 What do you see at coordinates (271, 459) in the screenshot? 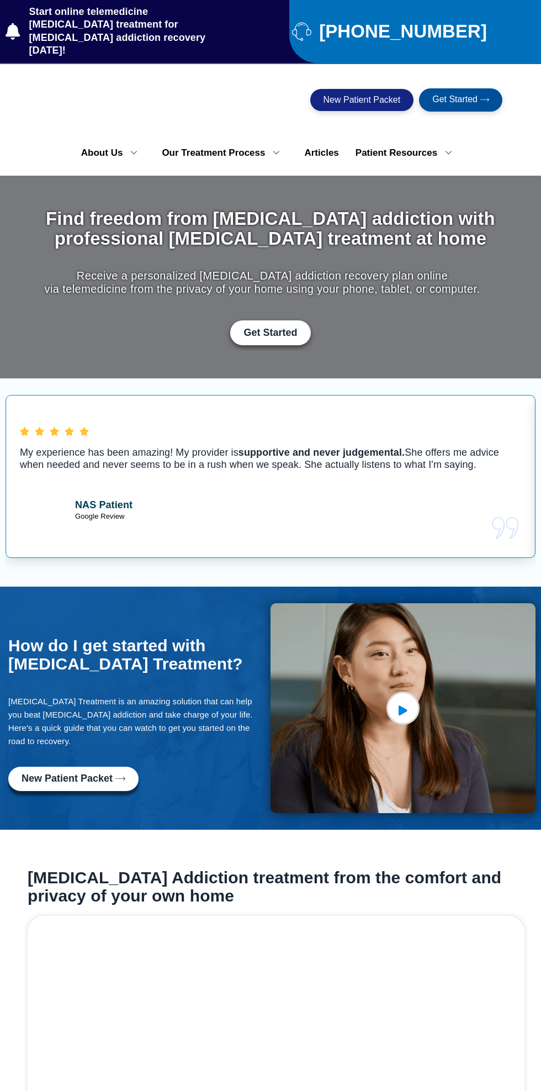
I see `p: My experience has been amazing! My provider is She offers me advice when needed and never seems t...` at bounding box center [271, 459].